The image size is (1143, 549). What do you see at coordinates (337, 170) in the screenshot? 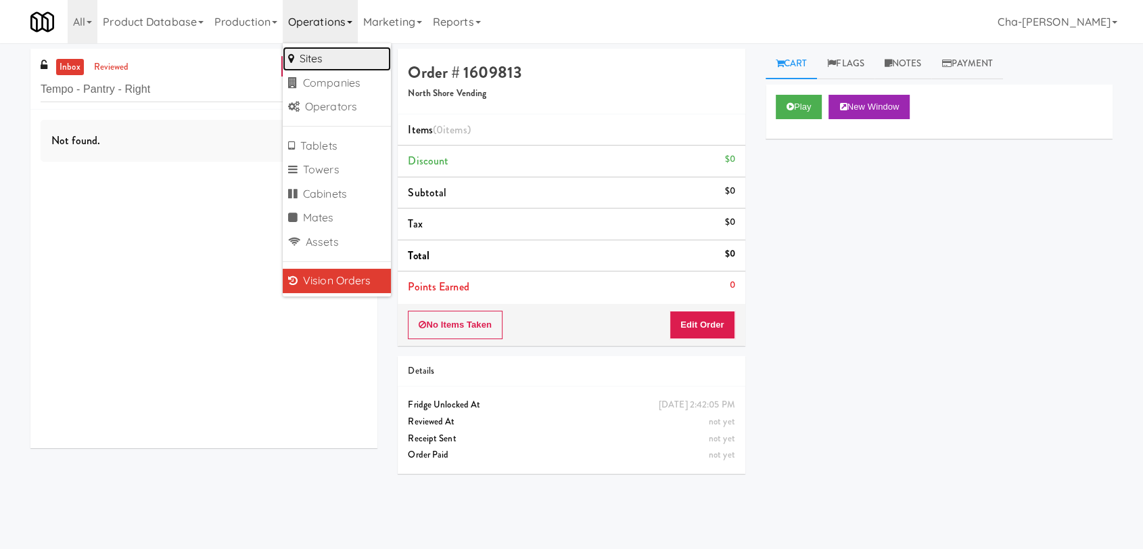
I see `a: Towers` at bounding box center [337, 170].